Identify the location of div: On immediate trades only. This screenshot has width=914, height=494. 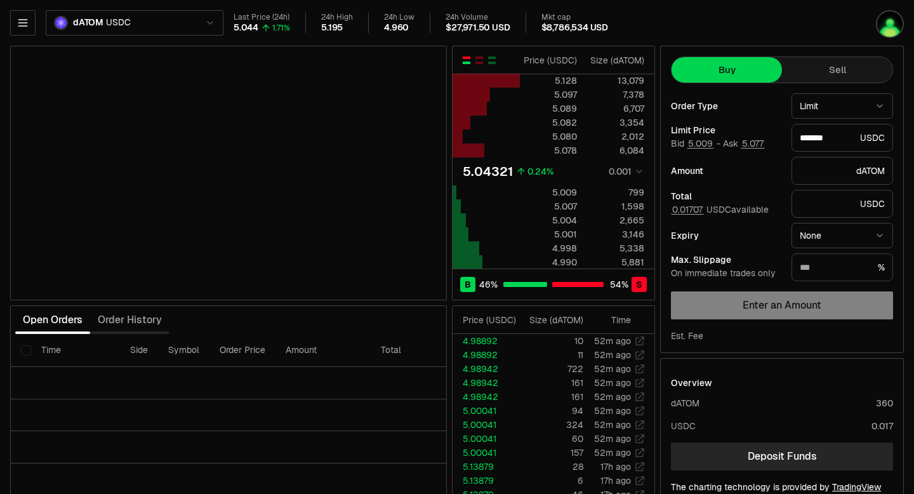
(726, 273).